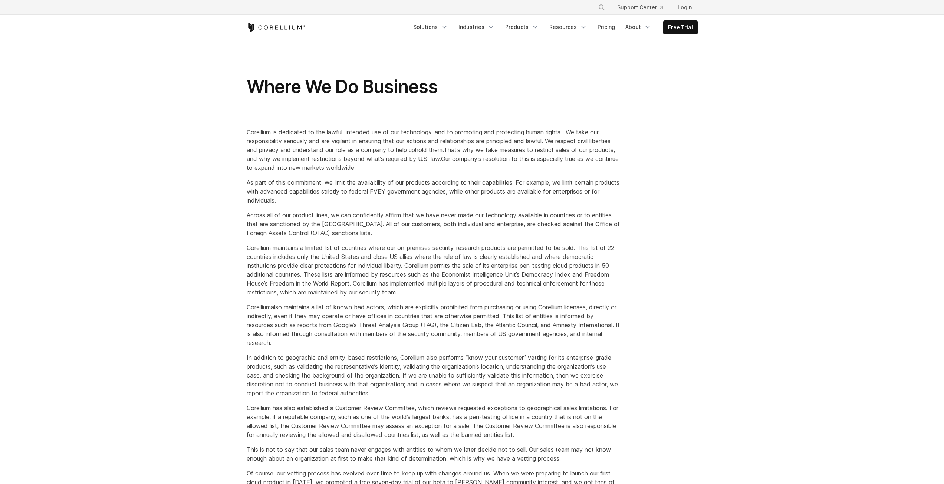  I want to click on a: Support Center, so click(640, 7).